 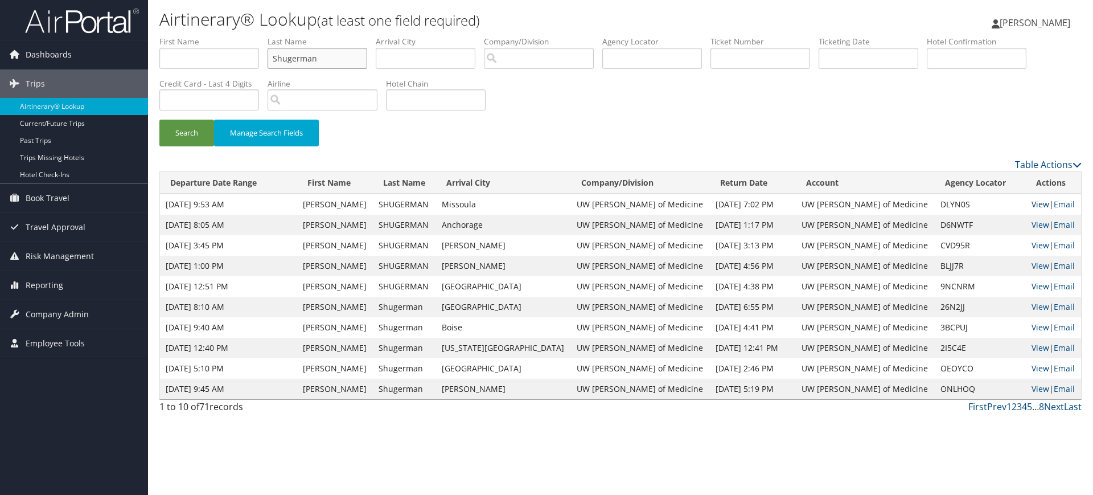 What do you see at coordinates (752, 183) in the screenshot?
I see `th: Return Date: activate to sort column ascending` at bounding box center [752, 183].